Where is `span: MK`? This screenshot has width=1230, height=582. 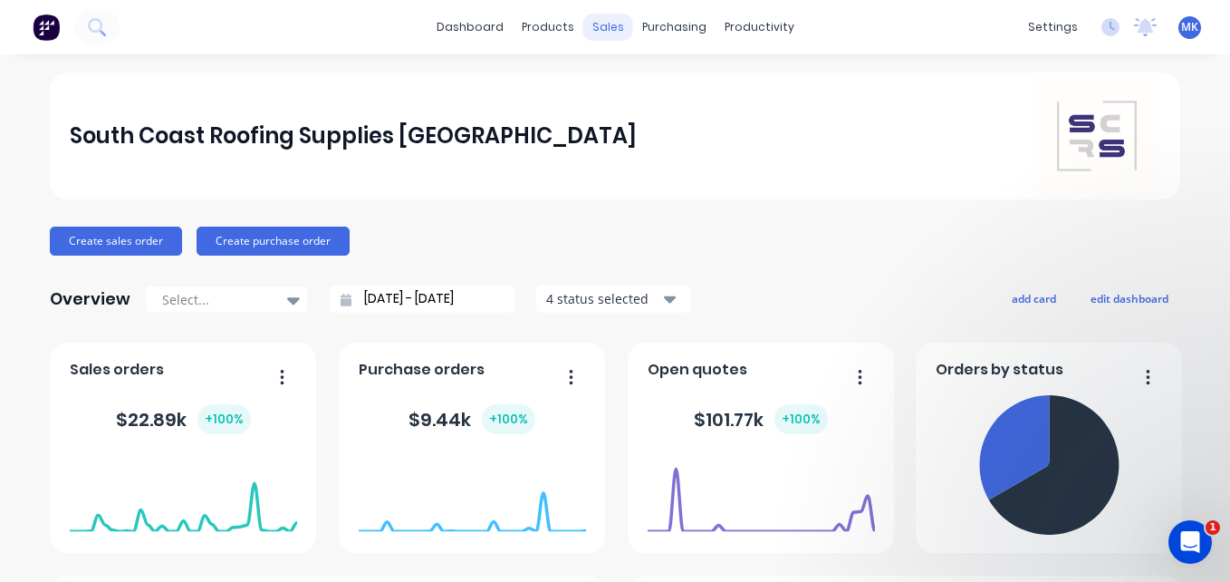 span: MK is located at coordinates (1190, 27).